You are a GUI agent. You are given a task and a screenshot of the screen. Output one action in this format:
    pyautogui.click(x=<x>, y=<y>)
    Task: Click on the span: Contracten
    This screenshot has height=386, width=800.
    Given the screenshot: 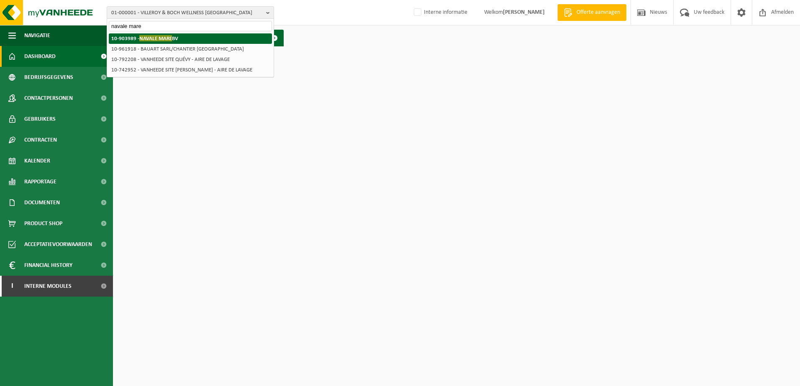 What is the action you would take?
    pyautogui.click(x=41, y=140)
    